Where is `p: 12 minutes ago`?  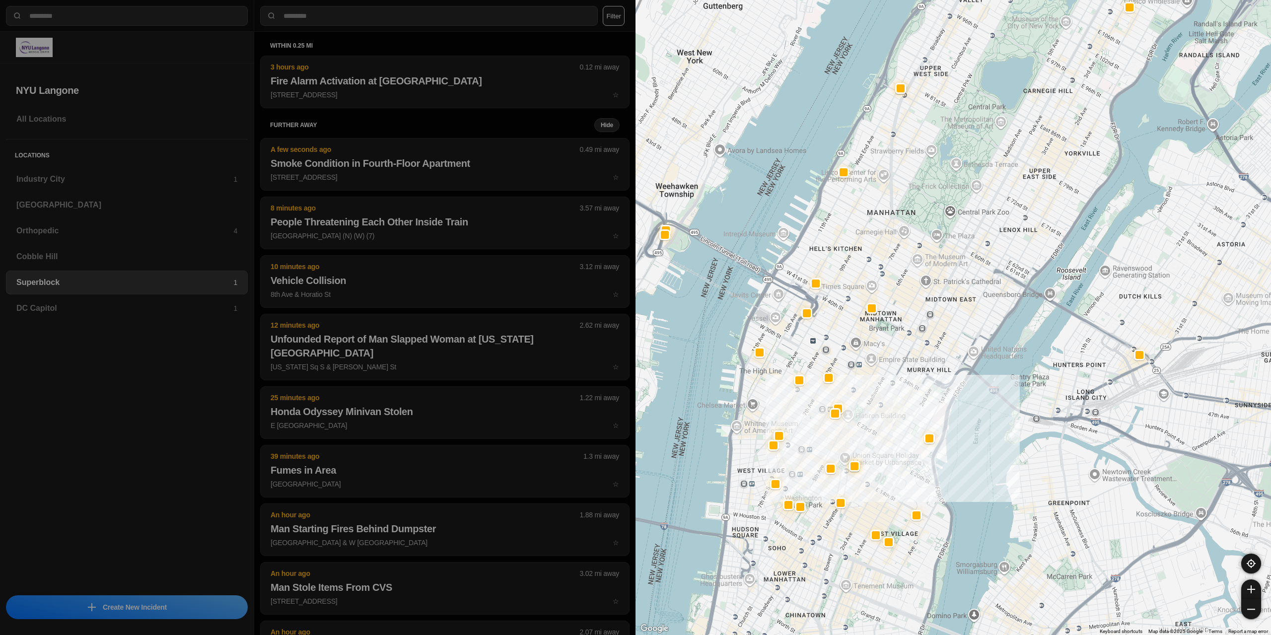 p: 12 minutes ago is located at coordinates (425, 325).